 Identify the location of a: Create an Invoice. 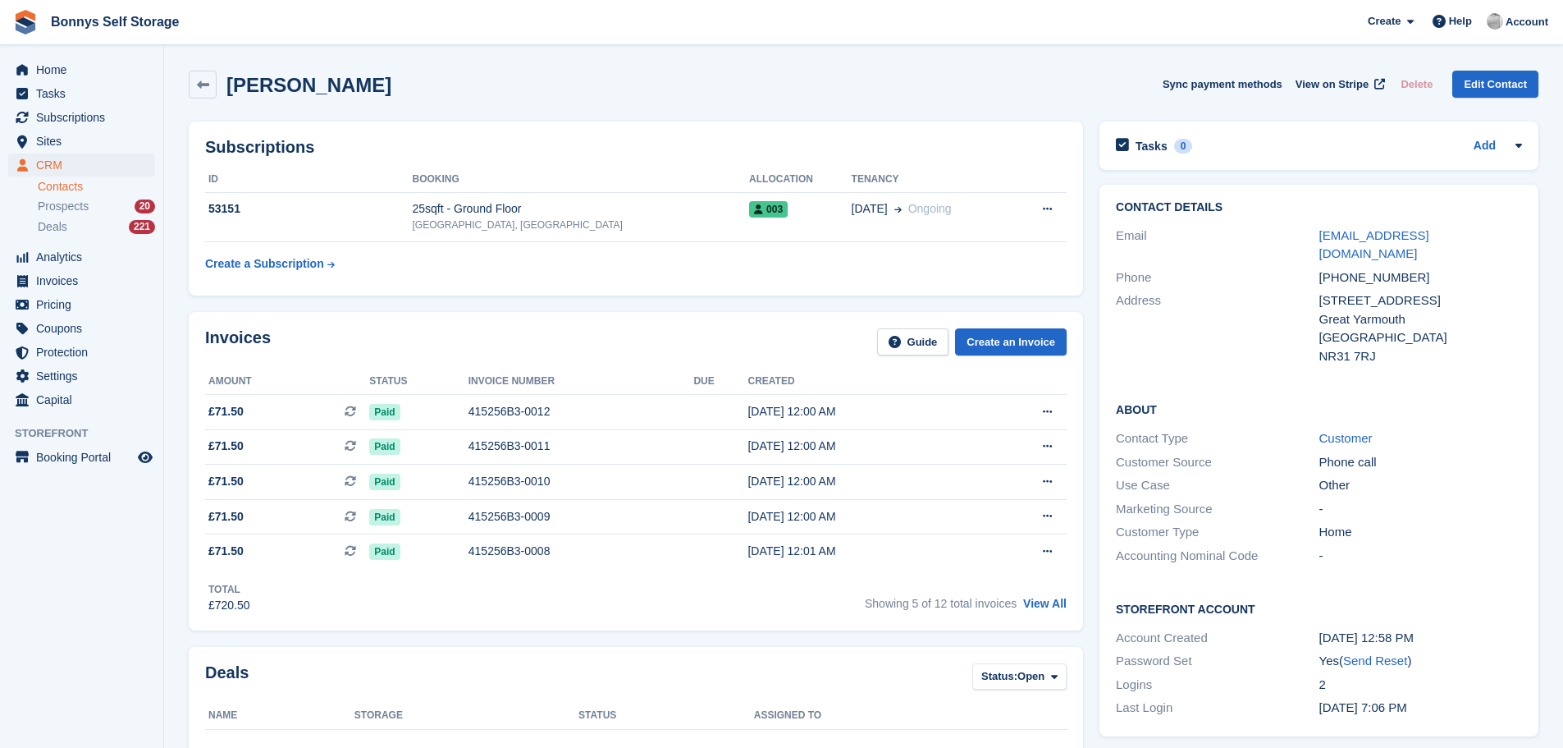
(1011, 341).